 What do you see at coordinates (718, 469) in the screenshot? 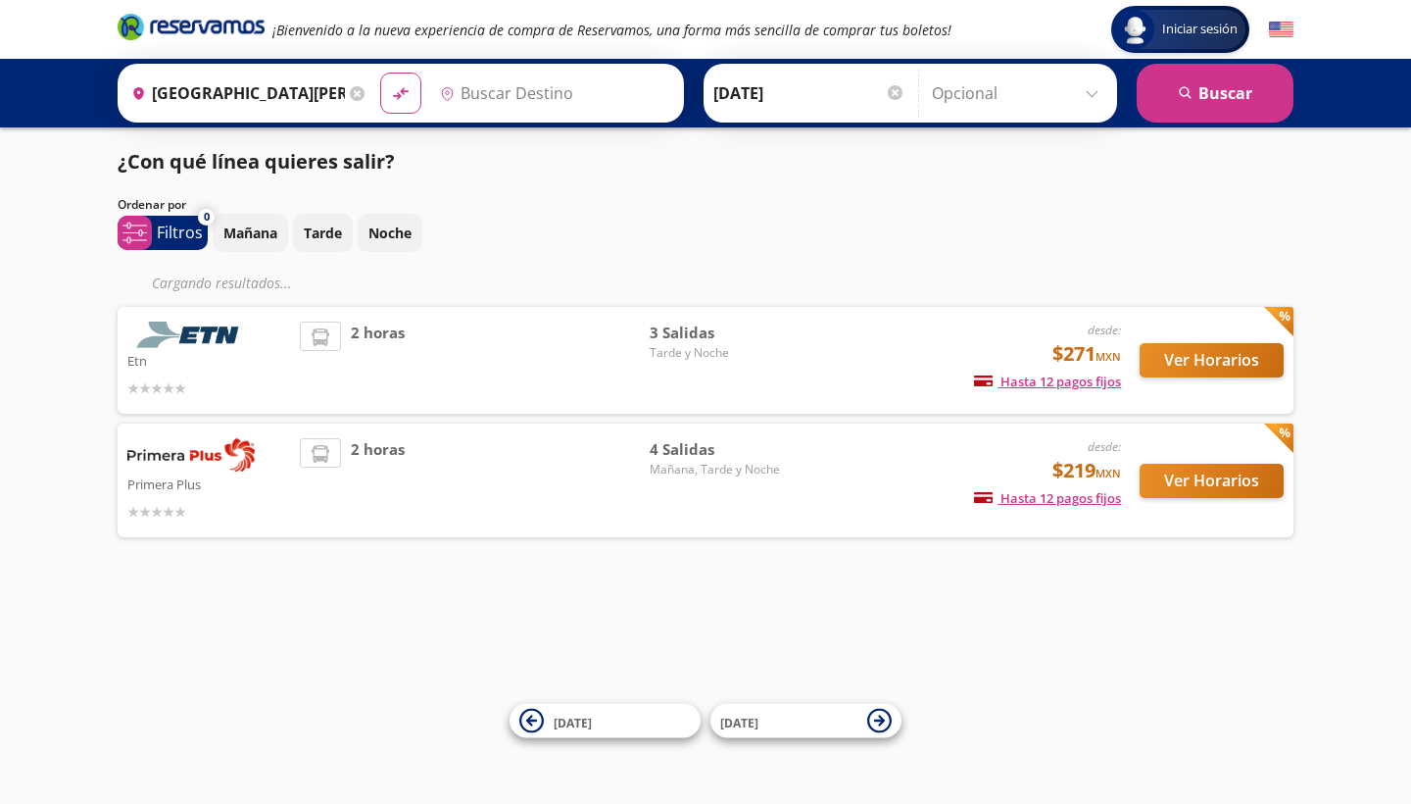
I see `span: Mañana, Tarde y Noche` at bounding box center [718, 469].